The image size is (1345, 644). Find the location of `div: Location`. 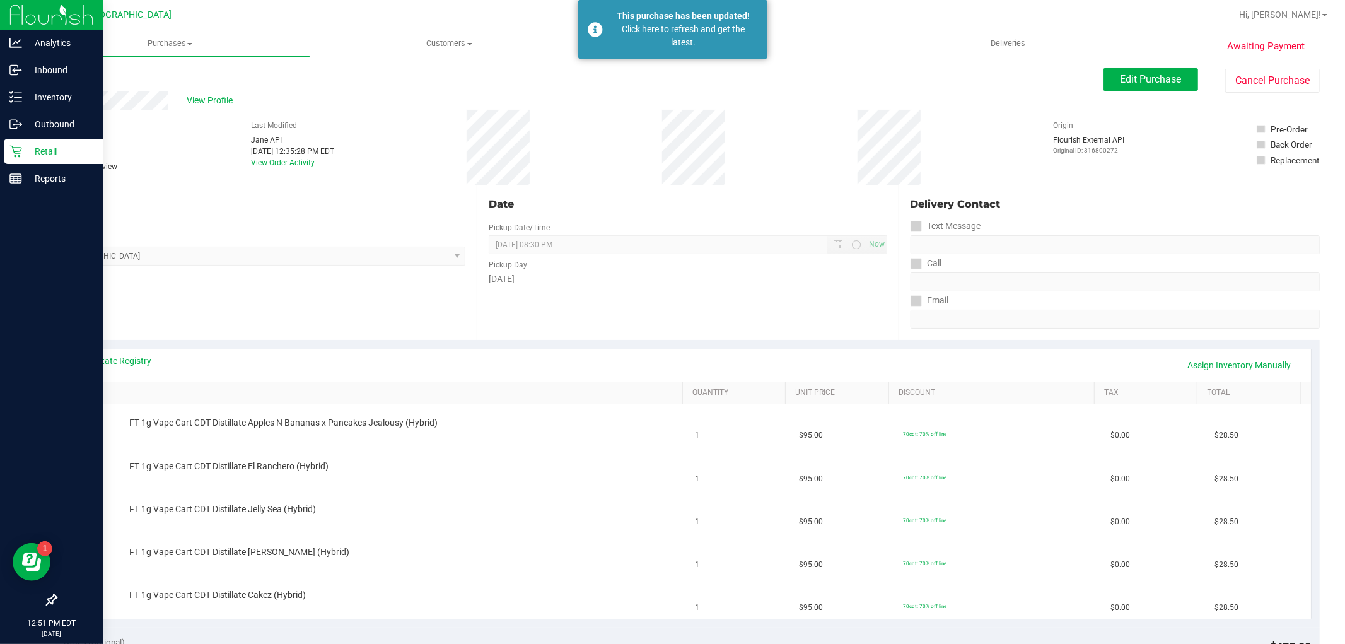

div: Location is located at coordinates (260, 204).